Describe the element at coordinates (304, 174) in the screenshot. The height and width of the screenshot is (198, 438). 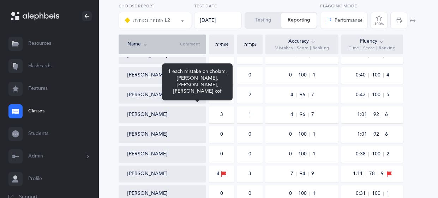
I see `span: 94` at that location.